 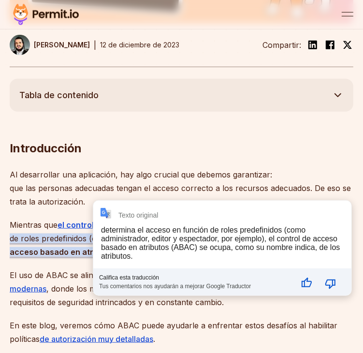 I want to click on div: Califica esta traducción, so click(x=198, y=278).